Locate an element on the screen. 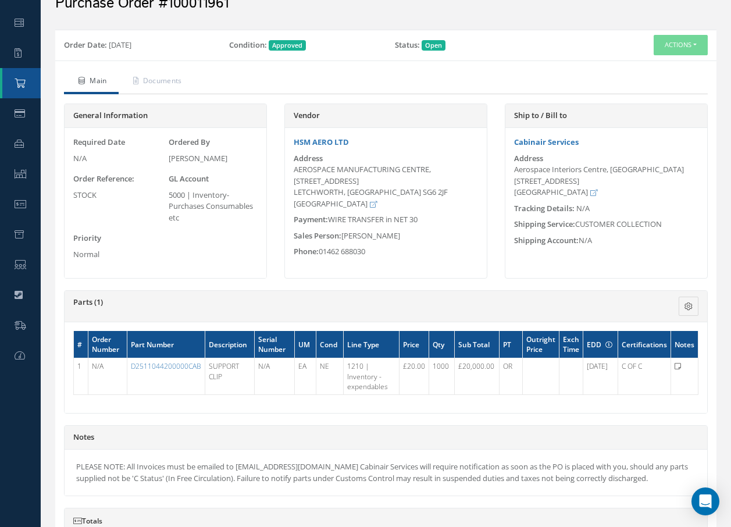 This screenshot has width=731, height=527. th: Price is located at coordinates (414, 344).